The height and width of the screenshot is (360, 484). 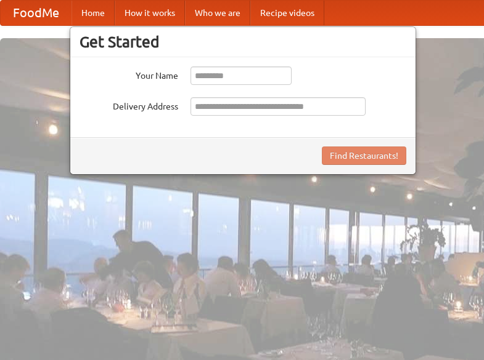 What do you see at coordinates (129, 74) in the screenshot?
I see `label: Your Name` at bounding box center [129, 74].